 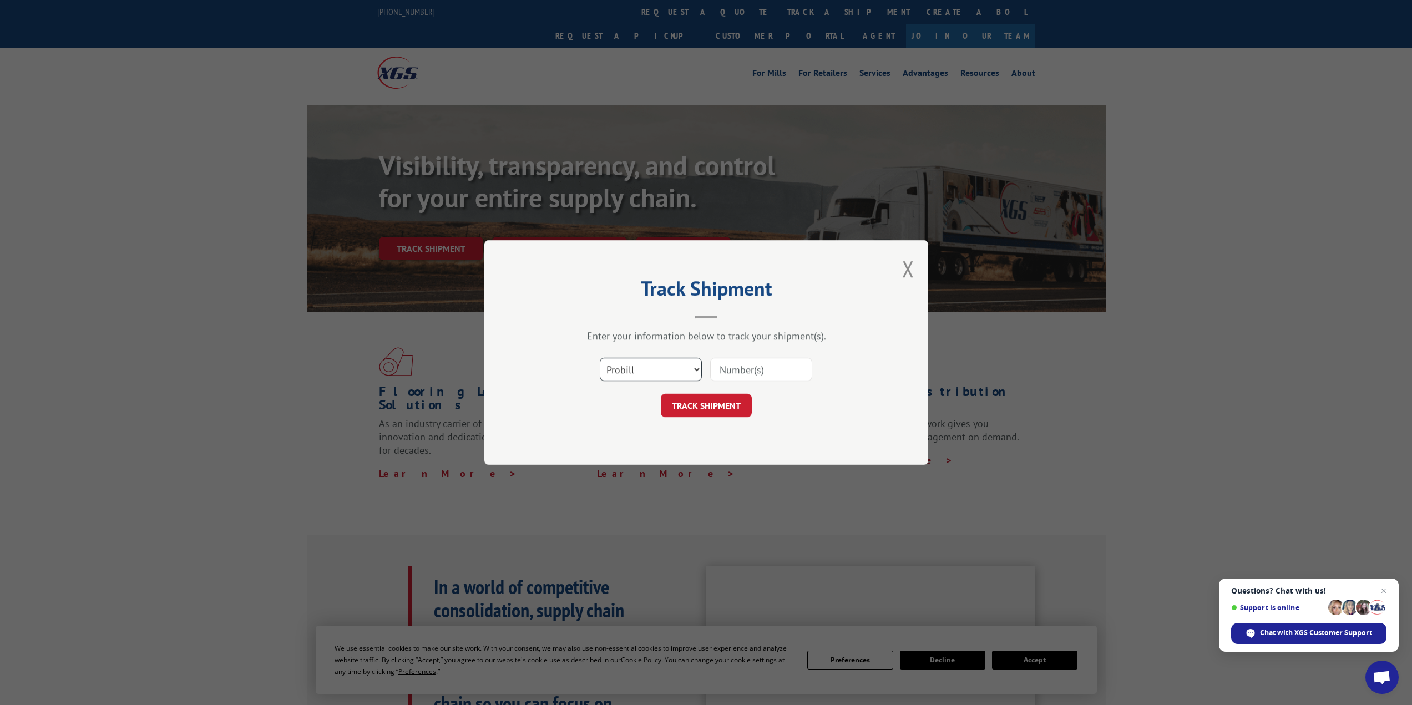 I want to click on button: Close modal, so click(x=908, y=269).